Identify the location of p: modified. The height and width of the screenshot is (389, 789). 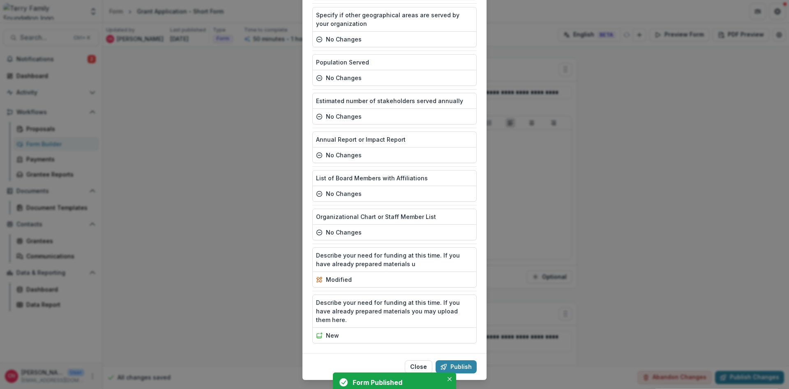
(339, 280).